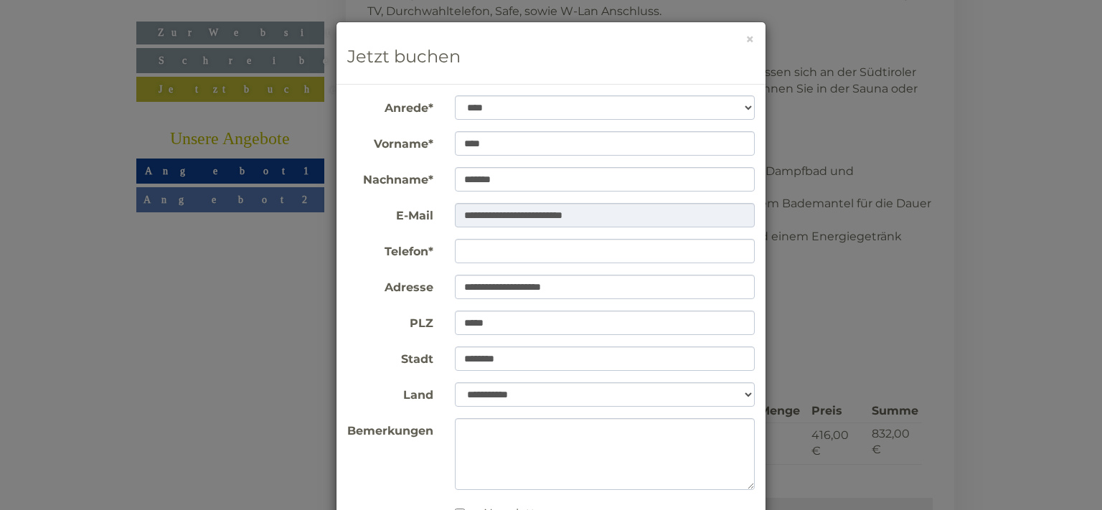  Describe the element at coordinates (551, 57) in the screenshot. I see `h3: Jetzt buchen` at that location.